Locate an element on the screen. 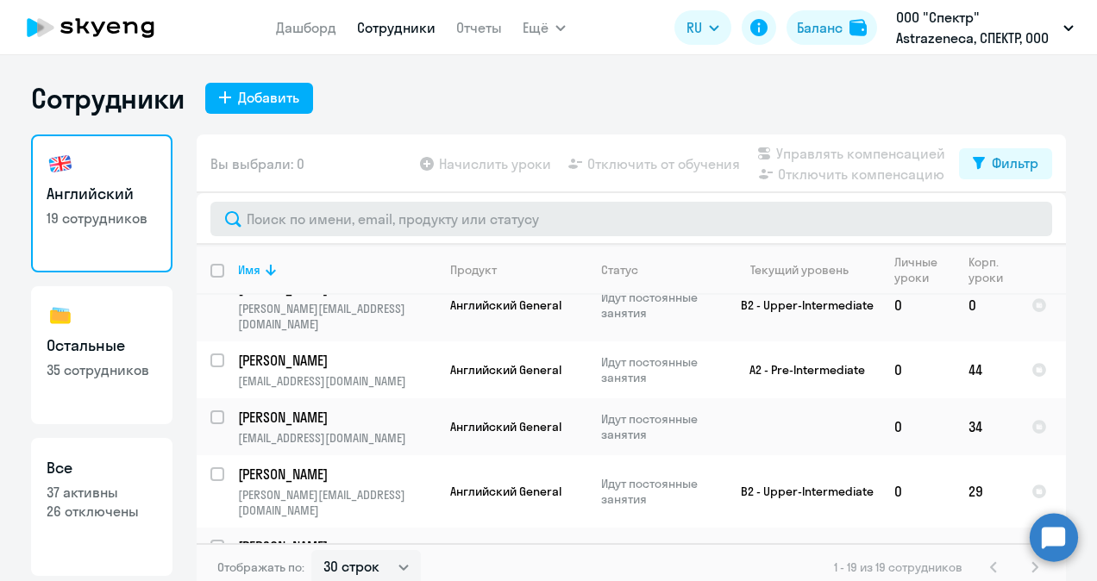  a: Балансbalance is located at coordinates (831, 28).